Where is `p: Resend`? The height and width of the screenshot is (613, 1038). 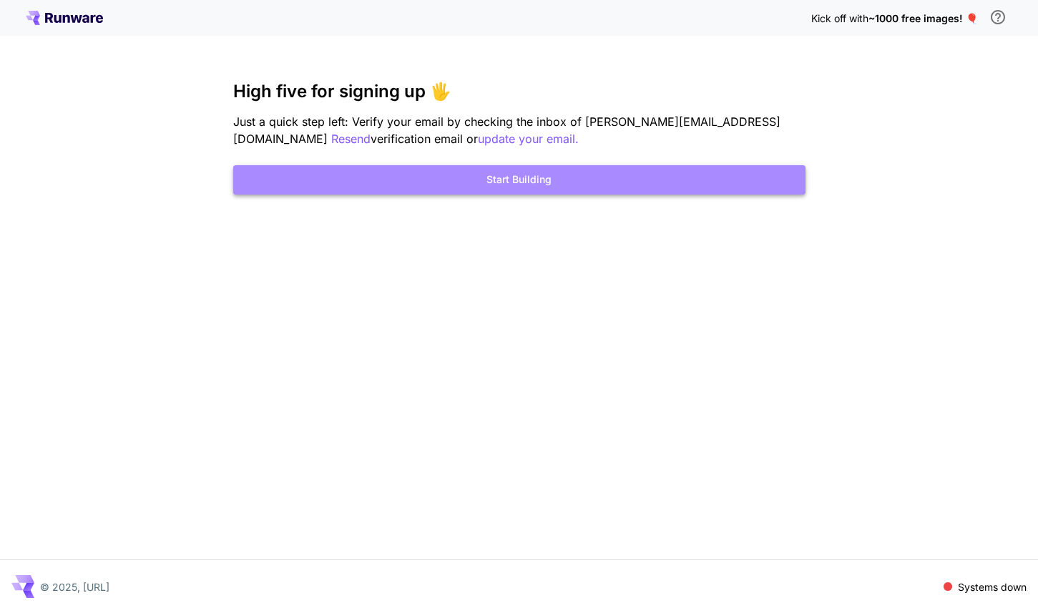 p: Resend is located at coordinates (350, 139).